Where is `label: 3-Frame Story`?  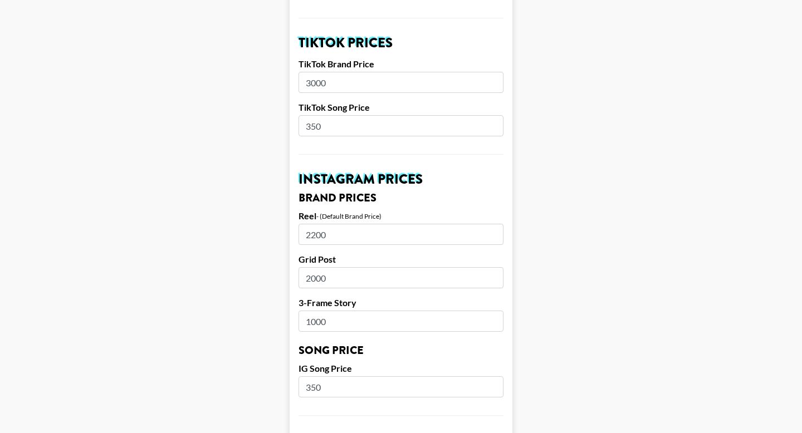
label: 3-Frame Story is located at coordinates (401, 303).